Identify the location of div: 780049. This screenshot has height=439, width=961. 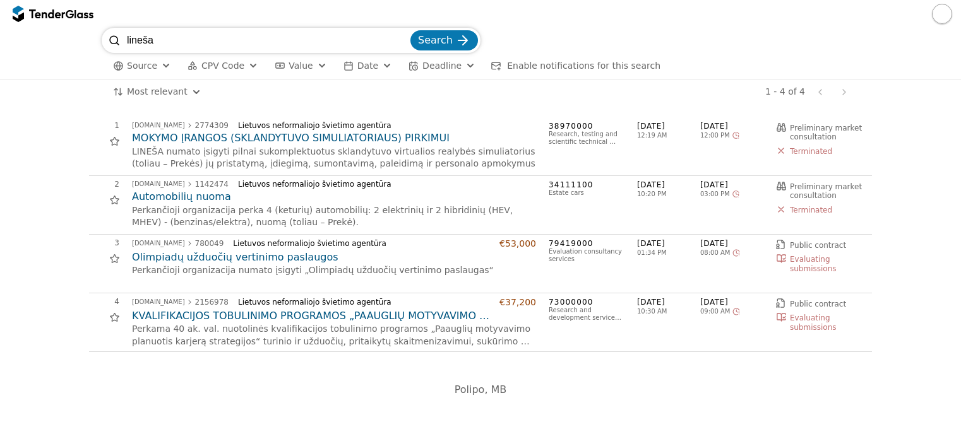
(210, 244).